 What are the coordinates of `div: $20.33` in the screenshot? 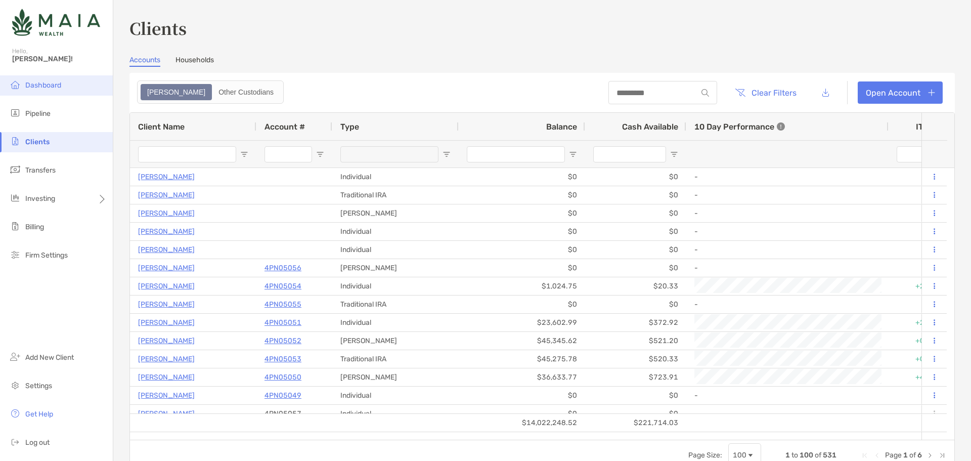 It's located at (636, 286).